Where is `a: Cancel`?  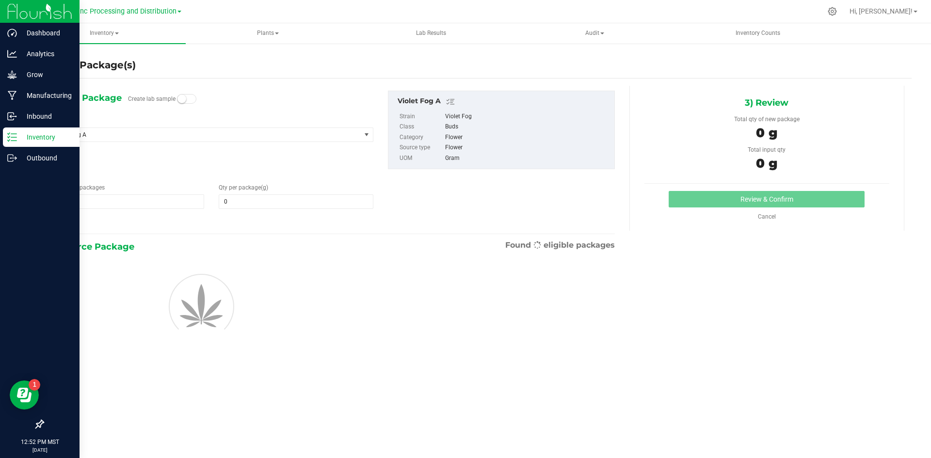
a: Cancel is located at coordinates (767, 217).